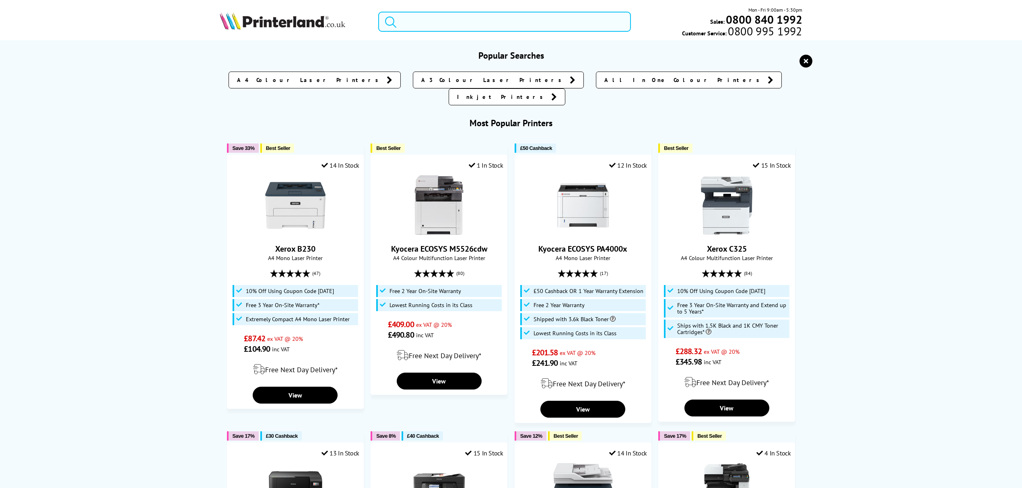 The image size is (1022, 488). Describe the element at coordinates (507, 97) in the screenshot. I see `a: Inkjet Printers` at that location.